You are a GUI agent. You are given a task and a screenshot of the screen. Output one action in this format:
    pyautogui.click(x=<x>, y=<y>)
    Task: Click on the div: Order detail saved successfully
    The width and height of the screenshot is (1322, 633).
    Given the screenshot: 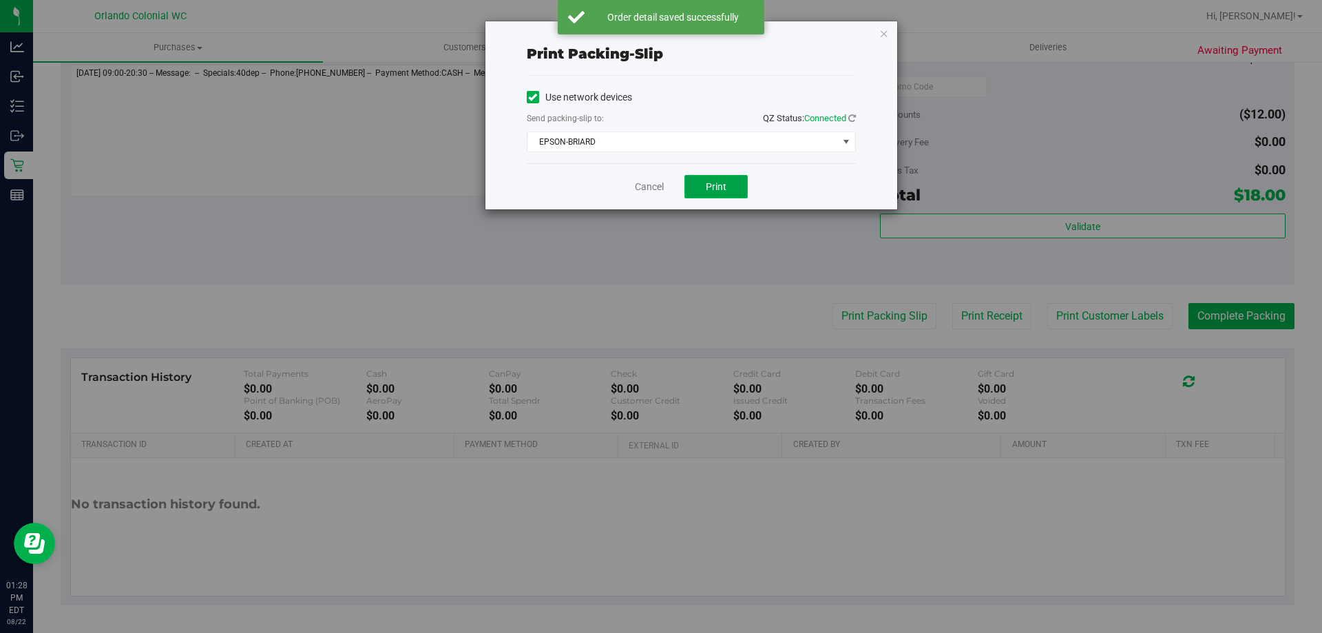 What is the action you would take?
    pyautogui.click(x=673, y=17)
    